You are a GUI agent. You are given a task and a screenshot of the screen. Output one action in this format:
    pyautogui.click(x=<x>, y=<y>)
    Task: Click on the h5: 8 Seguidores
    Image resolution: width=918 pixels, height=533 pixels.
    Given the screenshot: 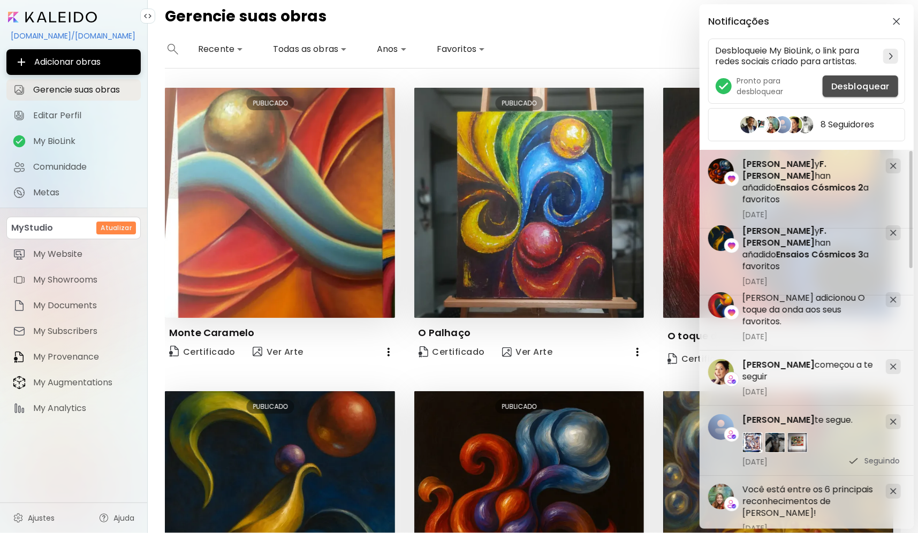 What is the action you would take?
    pyautogui.click(x=847, y=125)
    